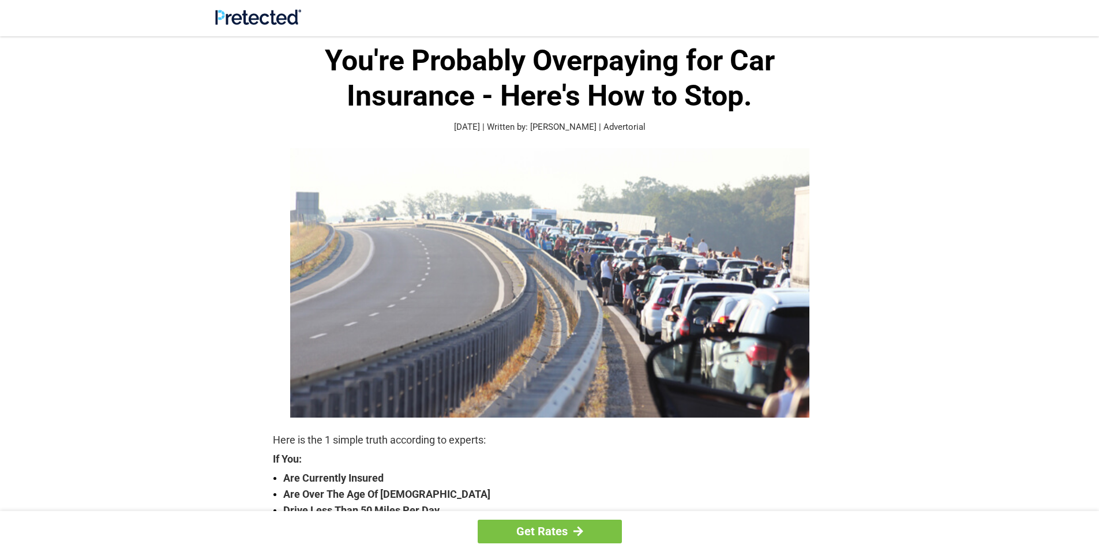 The height and width of the screenshot is (552, 1099). I want to click on p: Here is the 1 simple truth according to experts:, so click(550, 440).